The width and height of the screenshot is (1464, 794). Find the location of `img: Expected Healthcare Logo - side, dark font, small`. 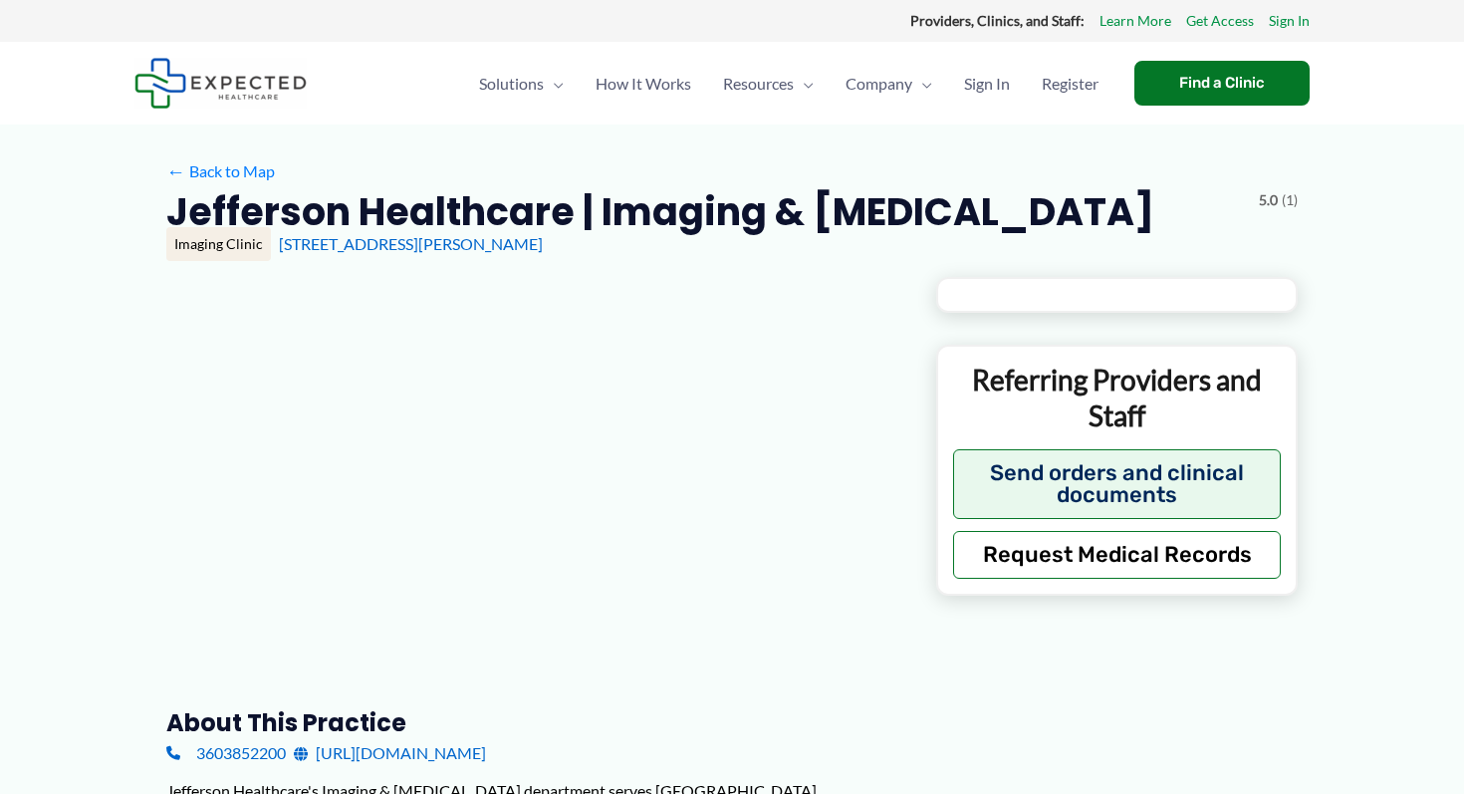

img: Expected Healthcare Logo - side, dark font, small is located at coordinates (220, 83).